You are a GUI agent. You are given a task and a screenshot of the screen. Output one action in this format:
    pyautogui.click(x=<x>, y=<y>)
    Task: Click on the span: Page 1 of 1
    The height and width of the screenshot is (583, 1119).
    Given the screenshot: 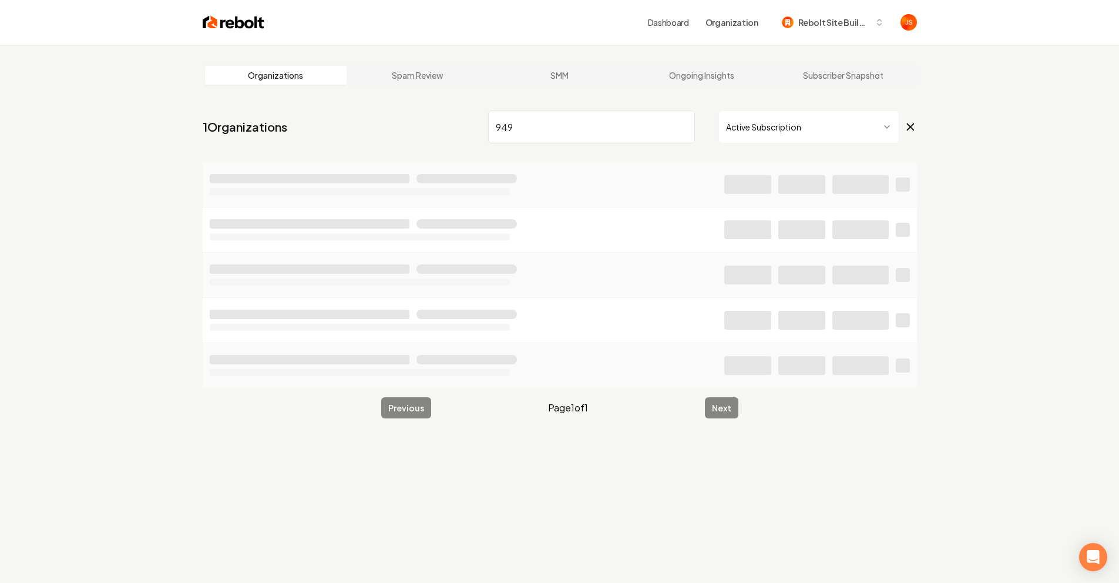 What is the action you would take?
    pyautogui.click(x=568, y=408)
    